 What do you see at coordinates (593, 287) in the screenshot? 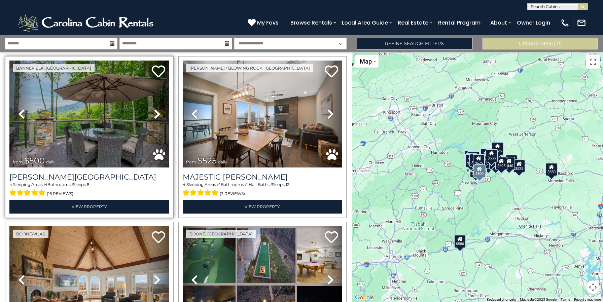
I see `button: Map camera controls` at bounding box center [593, 287].